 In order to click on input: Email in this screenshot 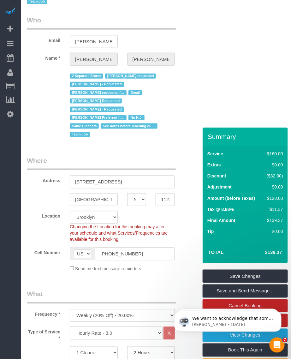, I will do `click(94, 41)`.